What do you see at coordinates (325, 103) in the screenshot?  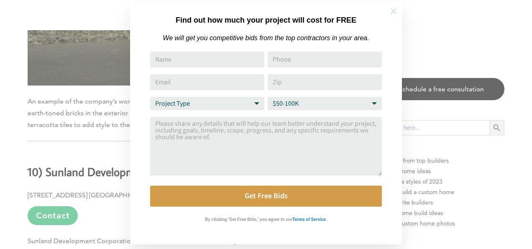 I see `select: Budget Range` at bounding box center [325, 103].